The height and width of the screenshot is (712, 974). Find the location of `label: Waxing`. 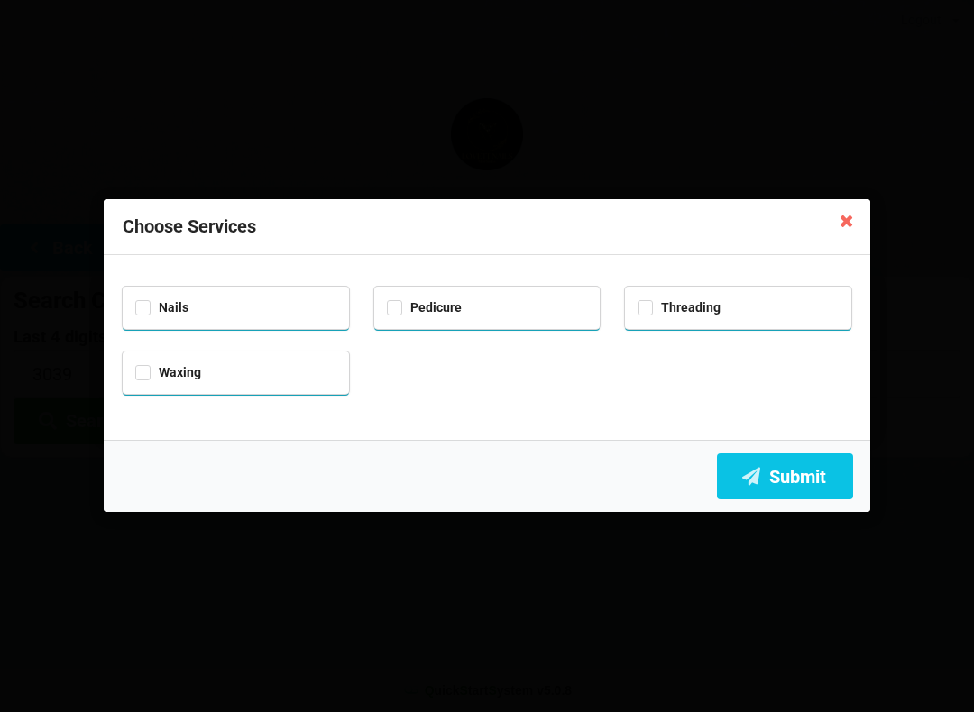

label: Waxing is located at coordinates (168, 372).